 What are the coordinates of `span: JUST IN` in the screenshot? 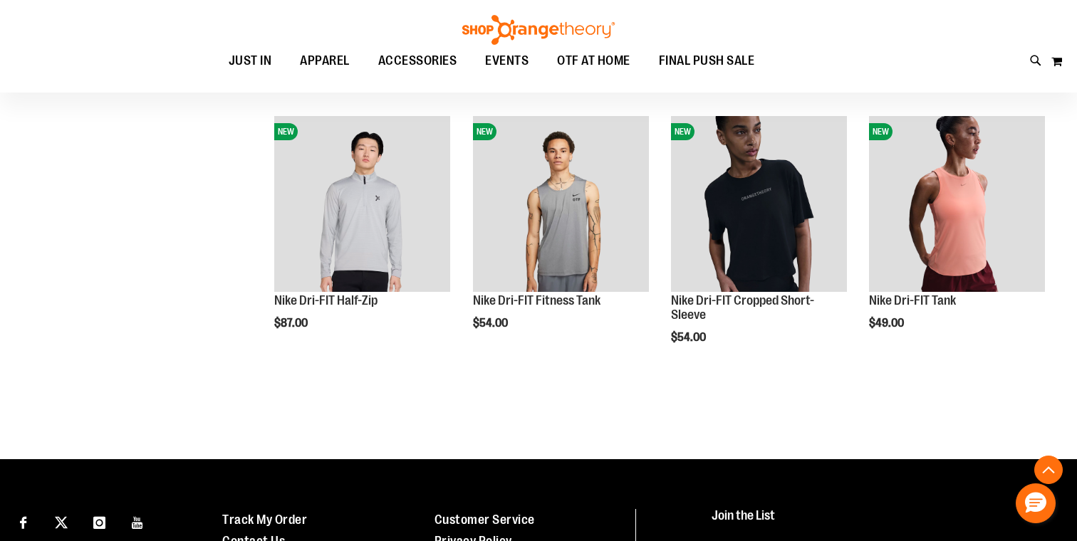 It's located at (250, 61).